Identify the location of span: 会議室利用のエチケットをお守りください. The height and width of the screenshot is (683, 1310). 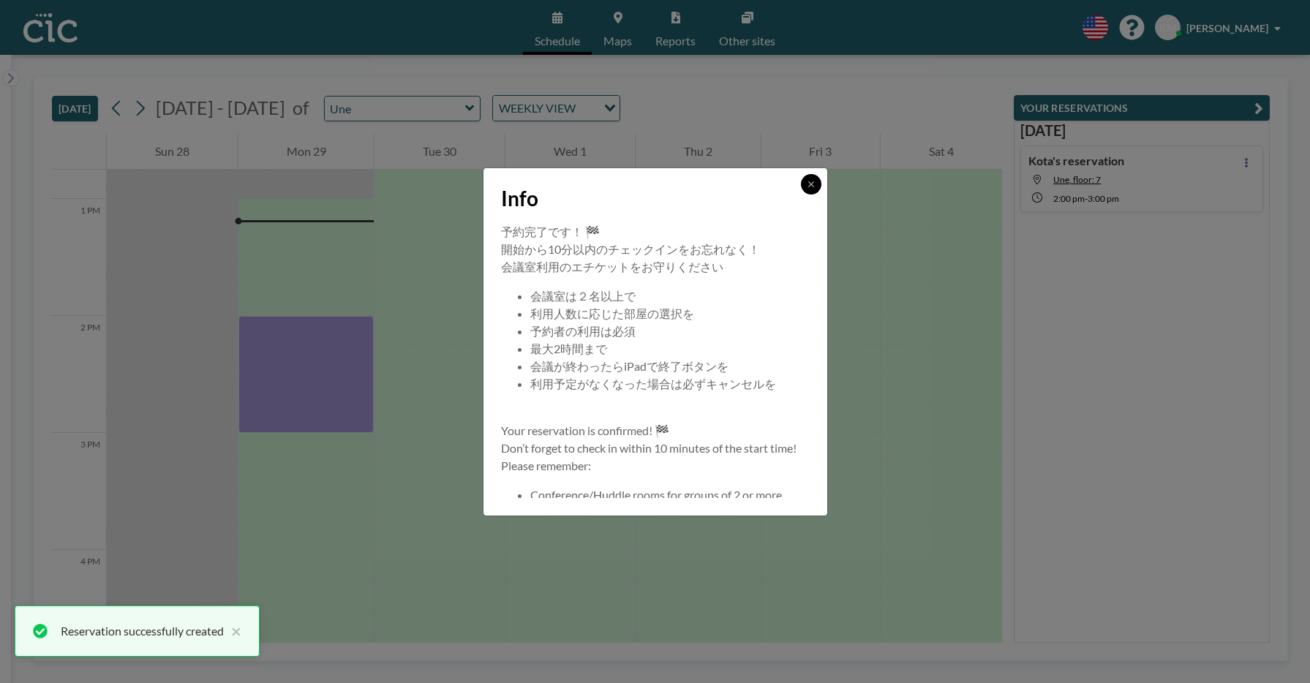
(612, 266).